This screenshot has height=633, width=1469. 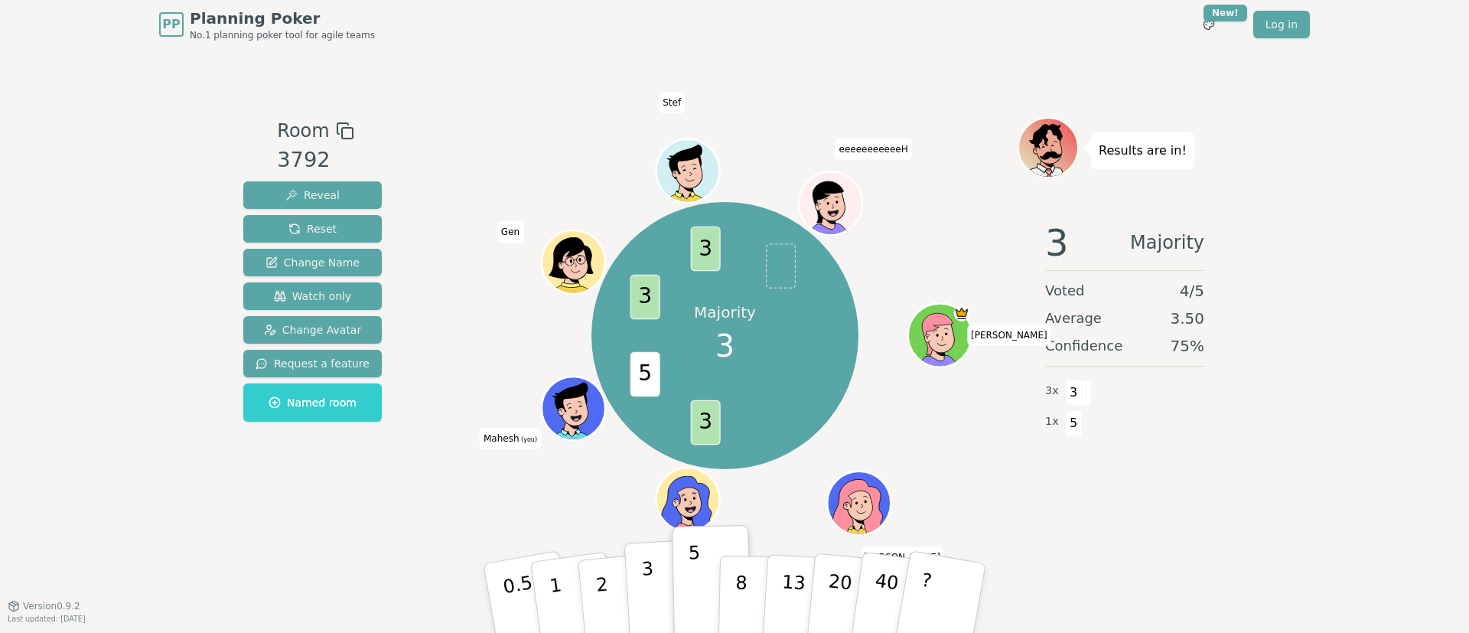 What do you see at coordinates (267, 24) in the screenshot?
I see `a: PPPlanning PokerNo.1 planning poker tool for agile teams` at bounding box center [267, 24].